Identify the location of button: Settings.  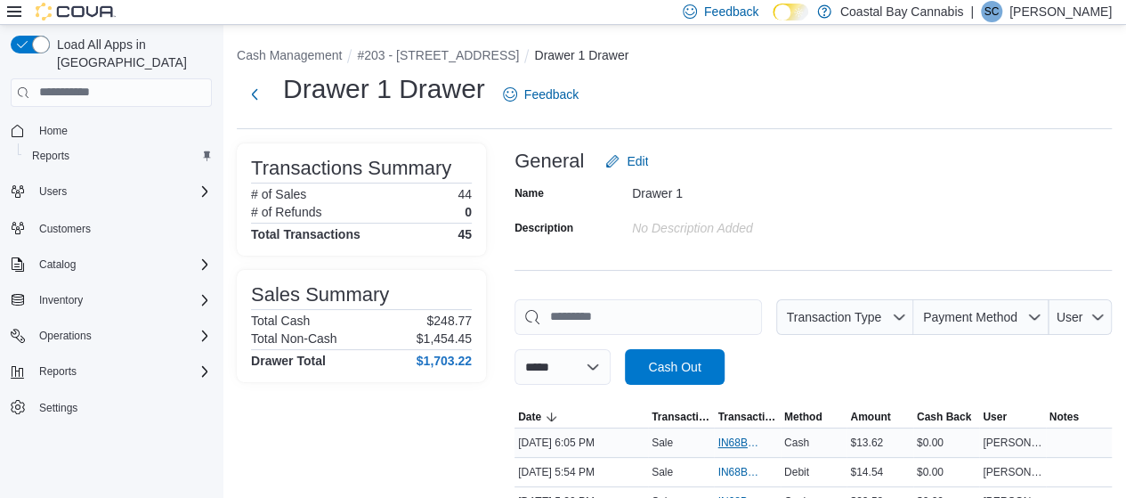
(111, 407).